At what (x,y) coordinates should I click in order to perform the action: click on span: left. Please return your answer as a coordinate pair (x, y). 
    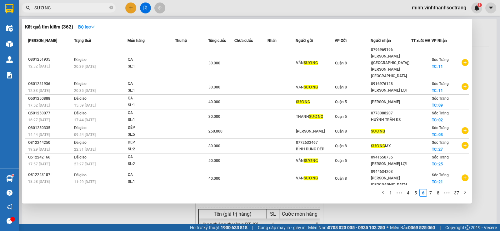
    Looking at the image, I should click on (383, 192).